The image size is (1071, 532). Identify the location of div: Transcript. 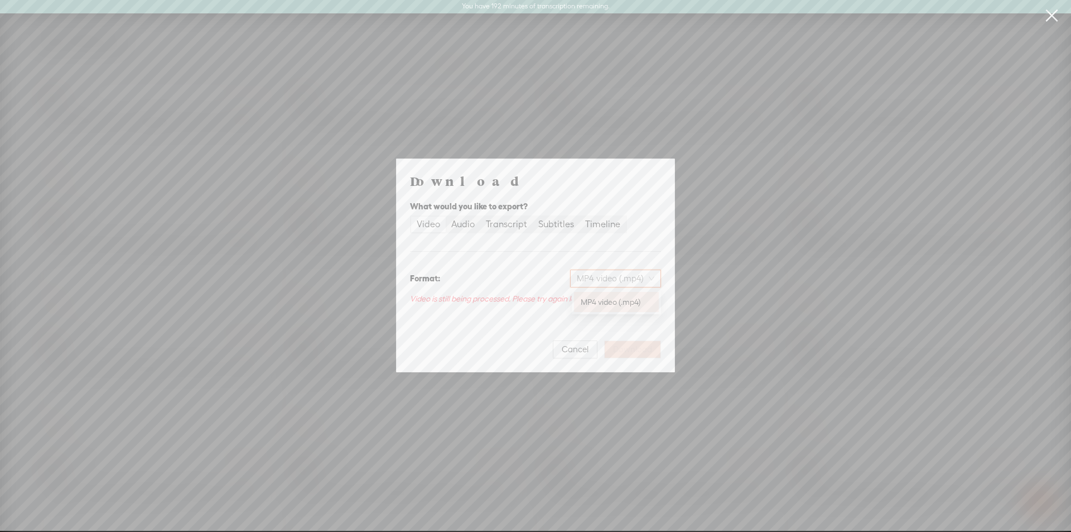
(506, 224).